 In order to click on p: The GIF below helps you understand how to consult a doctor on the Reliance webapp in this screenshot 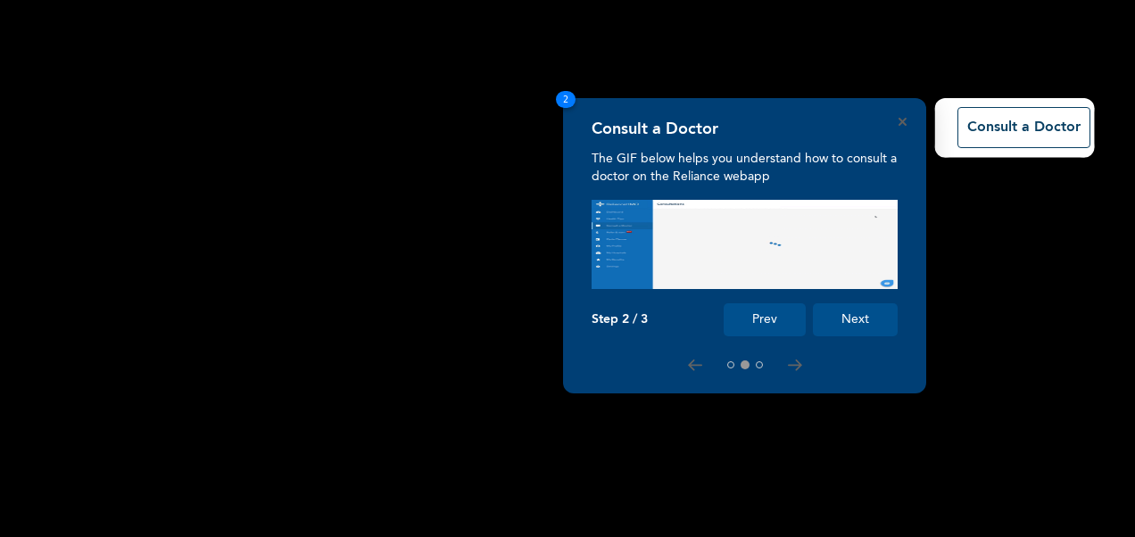, I will do `click(744, 168)`.